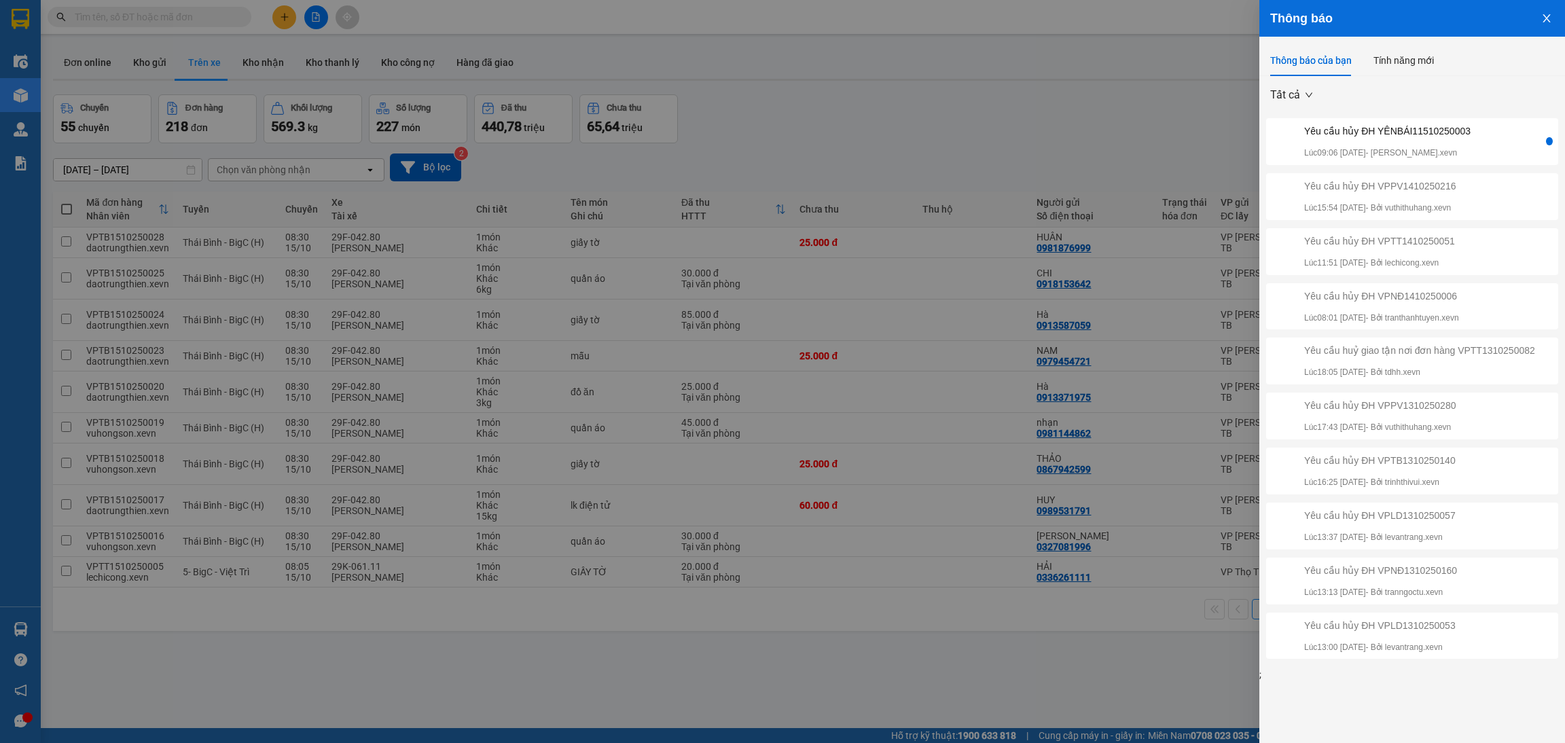  What do you see at coordinates (1379, 460) in the screenshot?
I see `div: Yêu cầu hủy ĐH VPTB1310250140` at bounding box center [1379, 460].